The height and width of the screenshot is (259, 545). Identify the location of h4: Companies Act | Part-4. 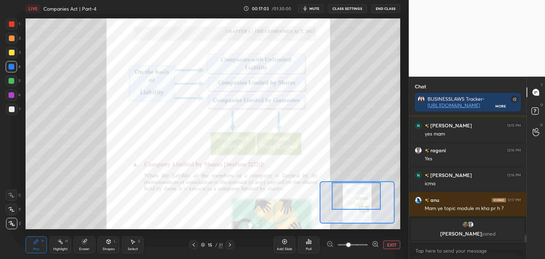
(70, 9).